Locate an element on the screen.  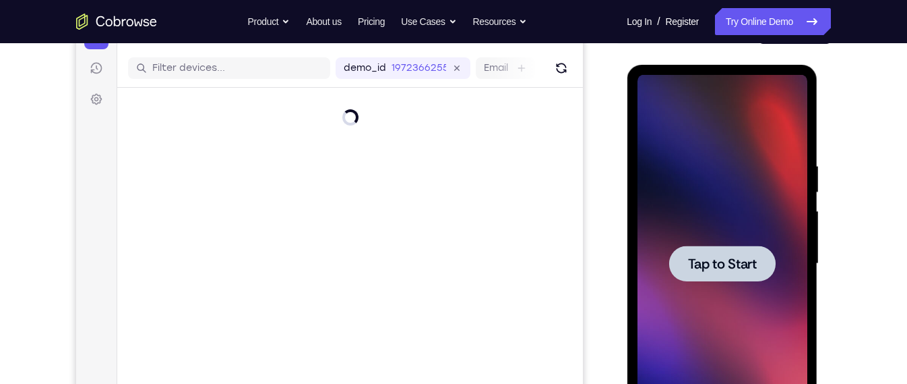
button: Use Cases is located at coordinates (429, 22).